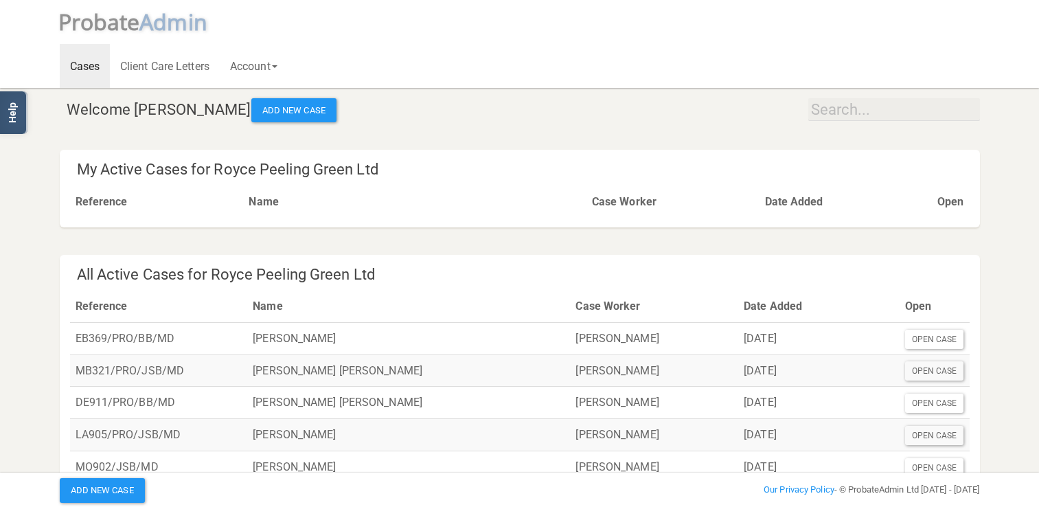 The width and height of the screenshot is (1039, 507). Describe the element at coordinates (894, 109) in the screenshot. I see `input: Search...` at that location.